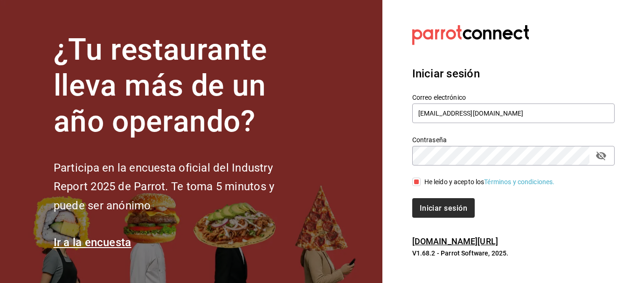  Describe the element at coordinates (164, 187) in the screenshot. I see `font: Participa en la encuesta oficial del Industry Report 2025 de Parrot. Te toma 5 minutos y puede se...` at that location.